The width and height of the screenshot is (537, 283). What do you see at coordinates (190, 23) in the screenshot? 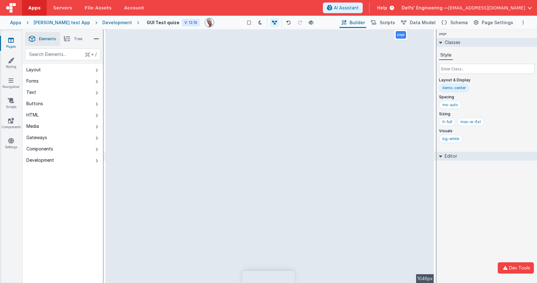
I see `div: V: 12.19` at bounding box center [190, 23].